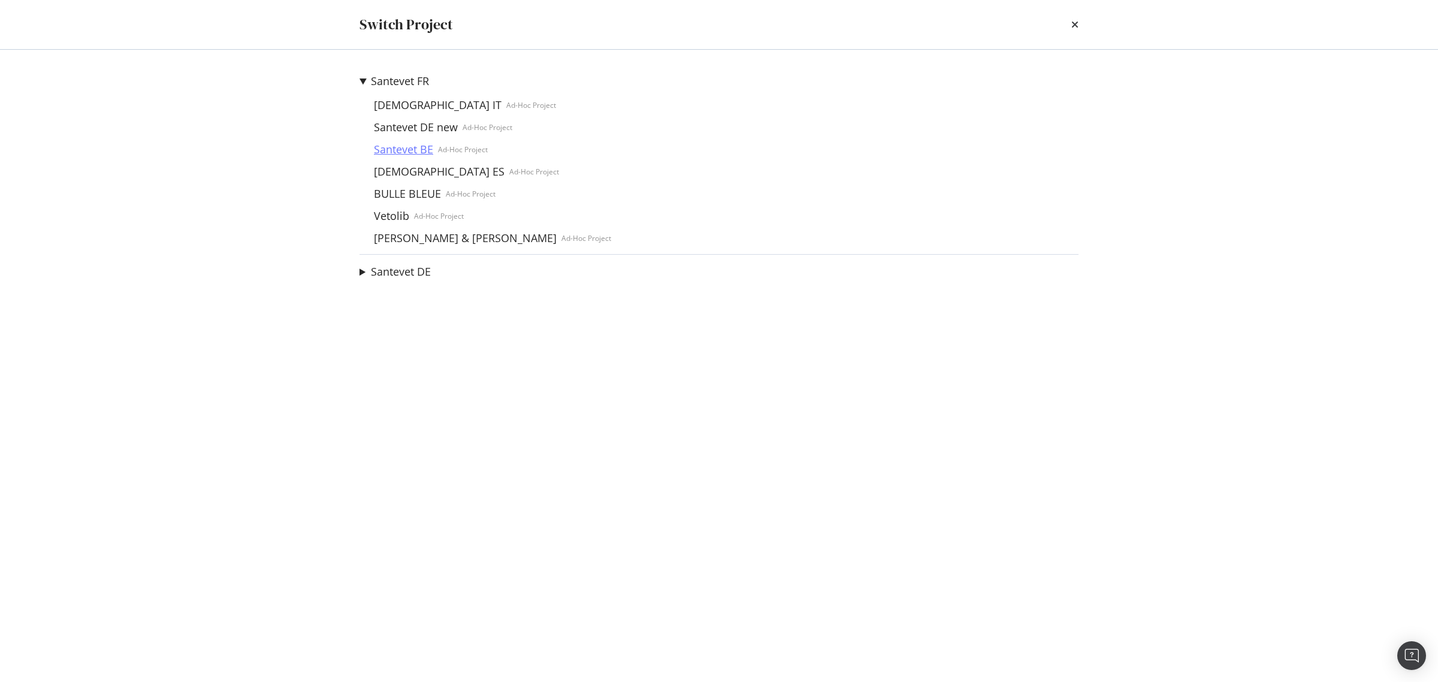  Describe the element at coordinates (401, 271) in the screenshot. I see `a: Santevet DE` at that location.